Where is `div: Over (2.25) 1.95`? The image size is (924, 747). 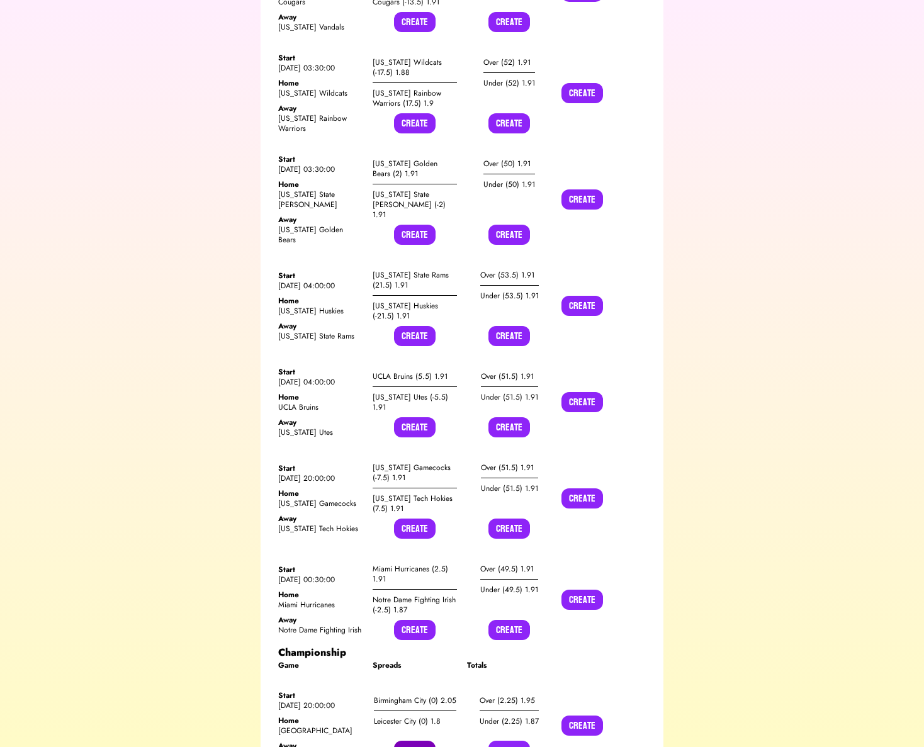
div: Over (2.25) 1.95 is located at coordinates (509, 701).